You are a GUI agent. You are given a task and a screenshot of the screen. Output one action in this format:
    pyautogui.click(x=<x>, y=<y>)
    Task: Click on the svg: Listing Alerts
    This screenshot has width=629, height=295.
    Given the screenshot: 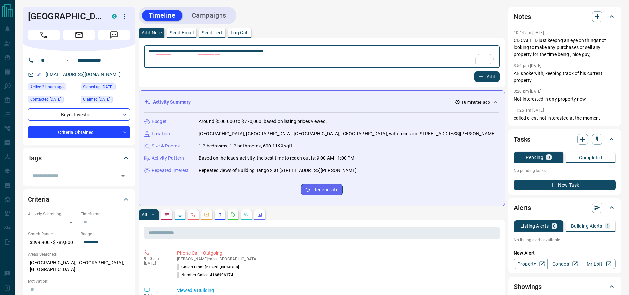 What is the action you would take?
    pyautogui.click(x=220, y=215)
    